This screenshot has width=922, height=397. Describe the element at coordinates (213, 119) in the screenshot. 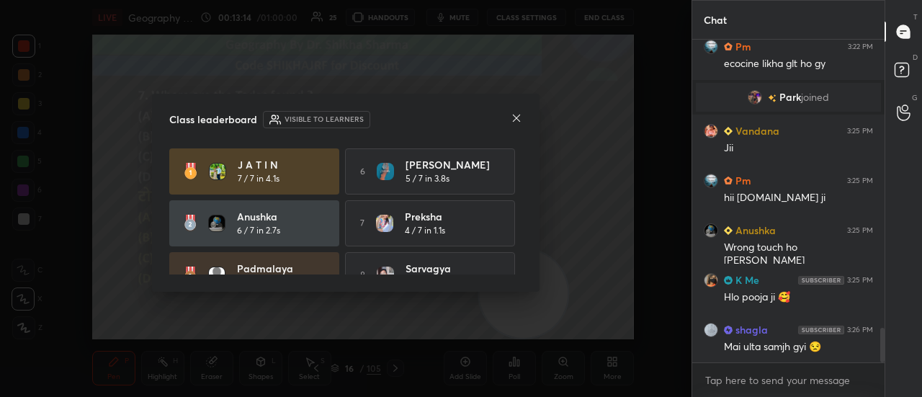

I see `h4: Class leaderboard` at that location.